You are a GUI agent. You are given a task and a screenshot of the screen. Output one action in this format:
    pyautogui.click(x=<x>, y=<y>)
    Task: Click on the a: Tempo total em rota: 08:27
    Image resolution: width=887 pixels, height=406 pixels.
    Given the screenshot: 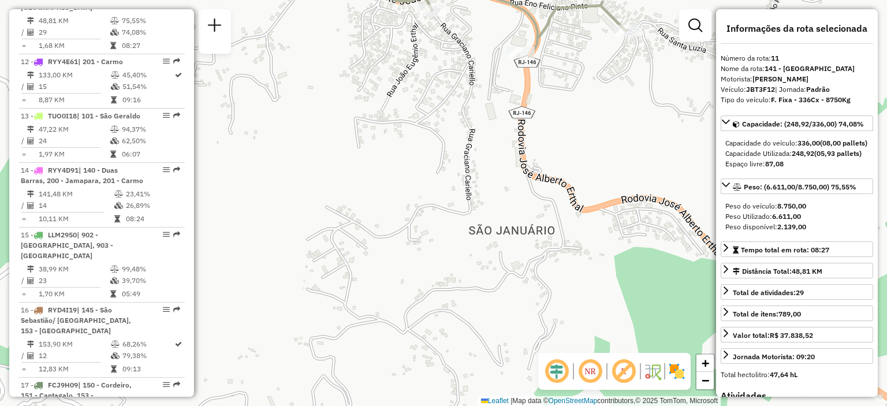 What is the action you would take?
    pyautogui.click(x=797, y=249)
    